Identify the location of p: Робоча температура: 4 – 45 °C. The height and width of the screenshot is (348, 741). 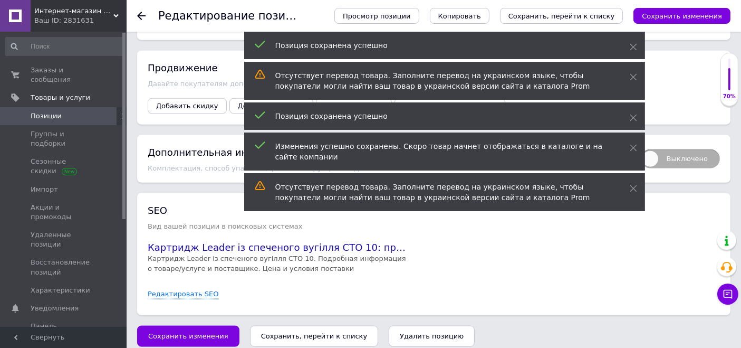
(206, 116).